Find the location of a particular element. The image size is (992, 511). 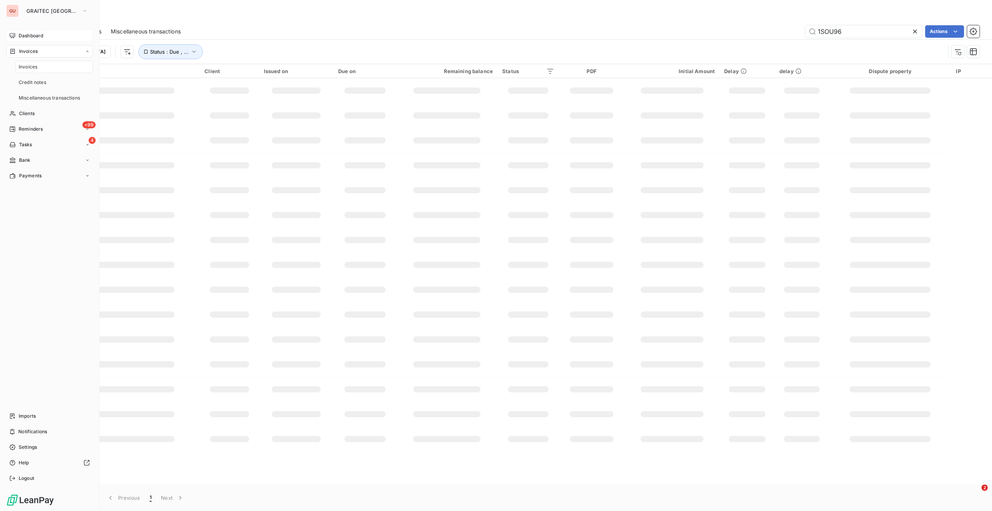

span: Dashboard is located at coordinates (31, 36).